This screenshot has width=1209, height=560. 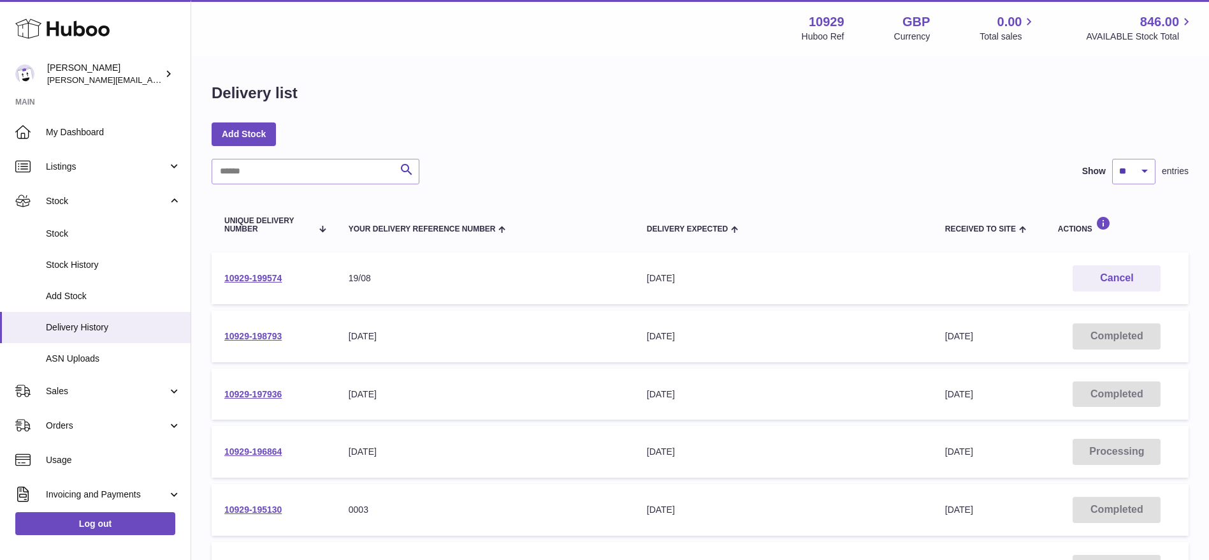 I want to click on img: thomas@otesports.co.uk, so click(x=25, y=74).